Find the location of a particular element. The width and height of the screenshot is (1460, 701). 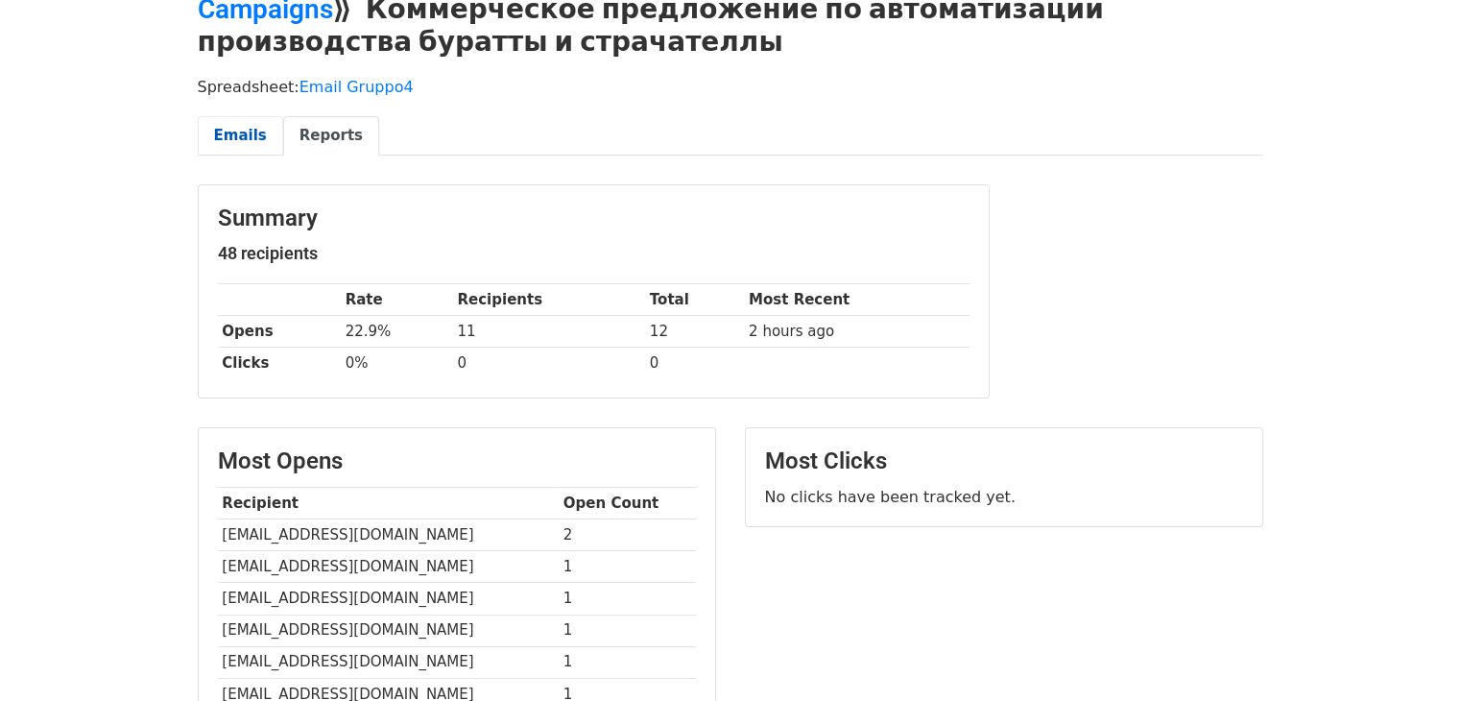

h3: Summary is located at coordinates (593, 218).